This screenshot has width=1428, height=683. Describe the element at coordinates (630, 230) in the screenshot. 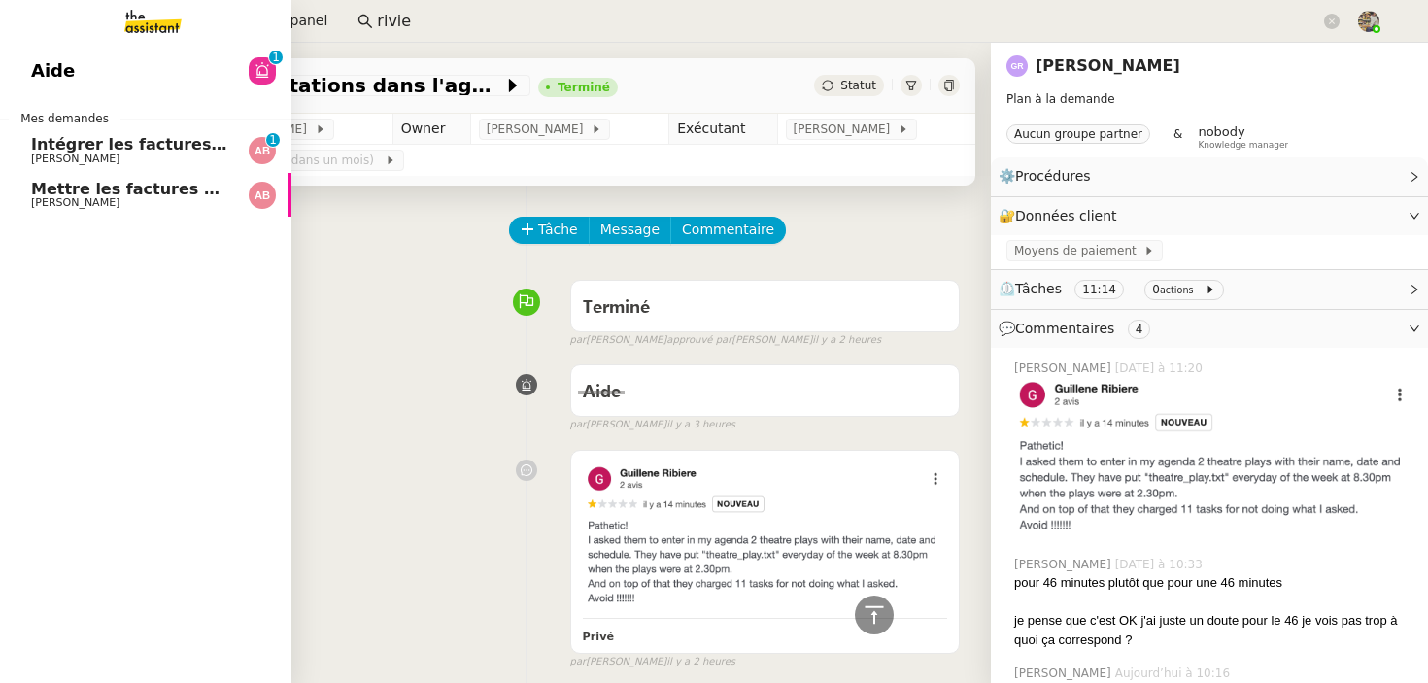

I see `button: Message` at that location.